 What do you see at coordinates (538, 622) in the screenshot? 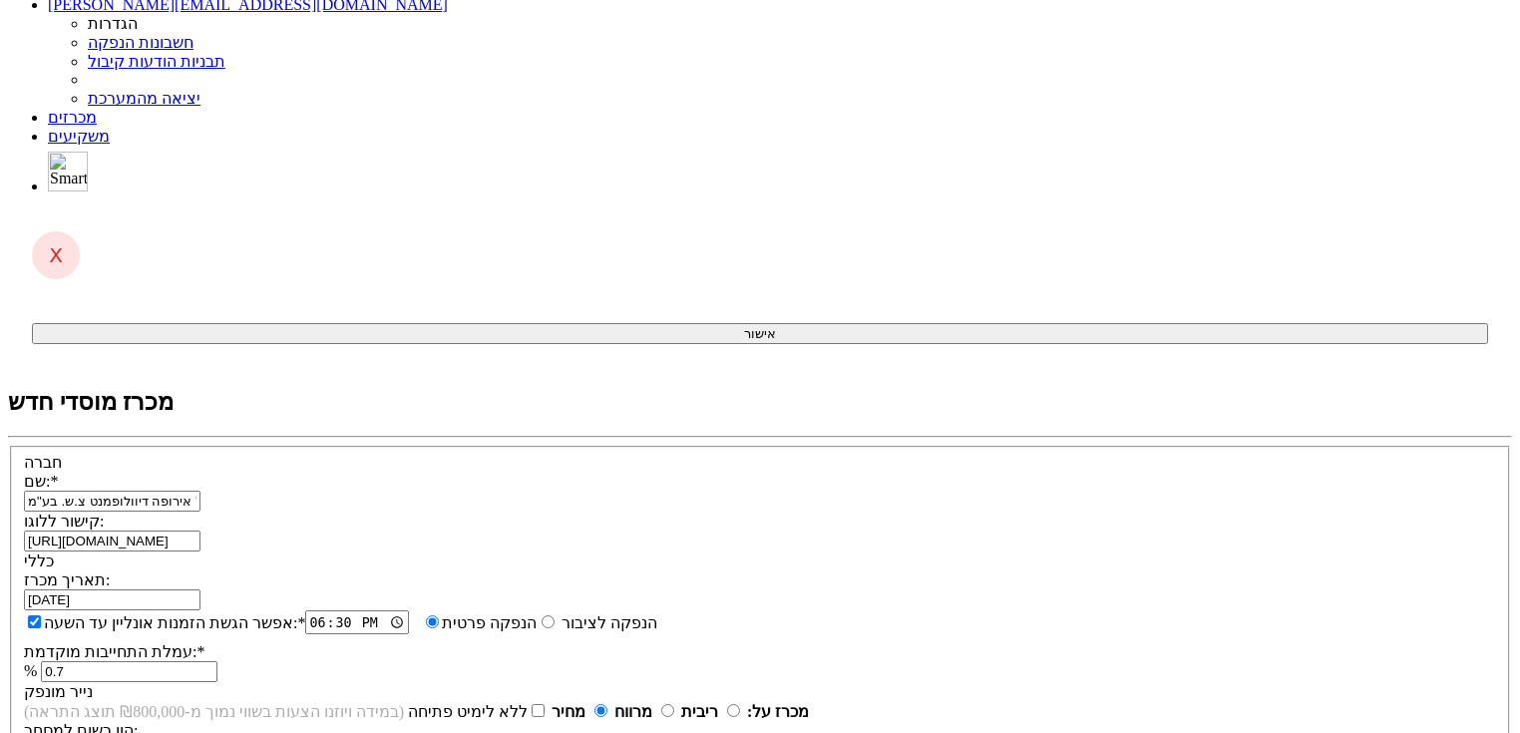
I see `label: הנפקה לציבור` at bounding box center [538, 622].